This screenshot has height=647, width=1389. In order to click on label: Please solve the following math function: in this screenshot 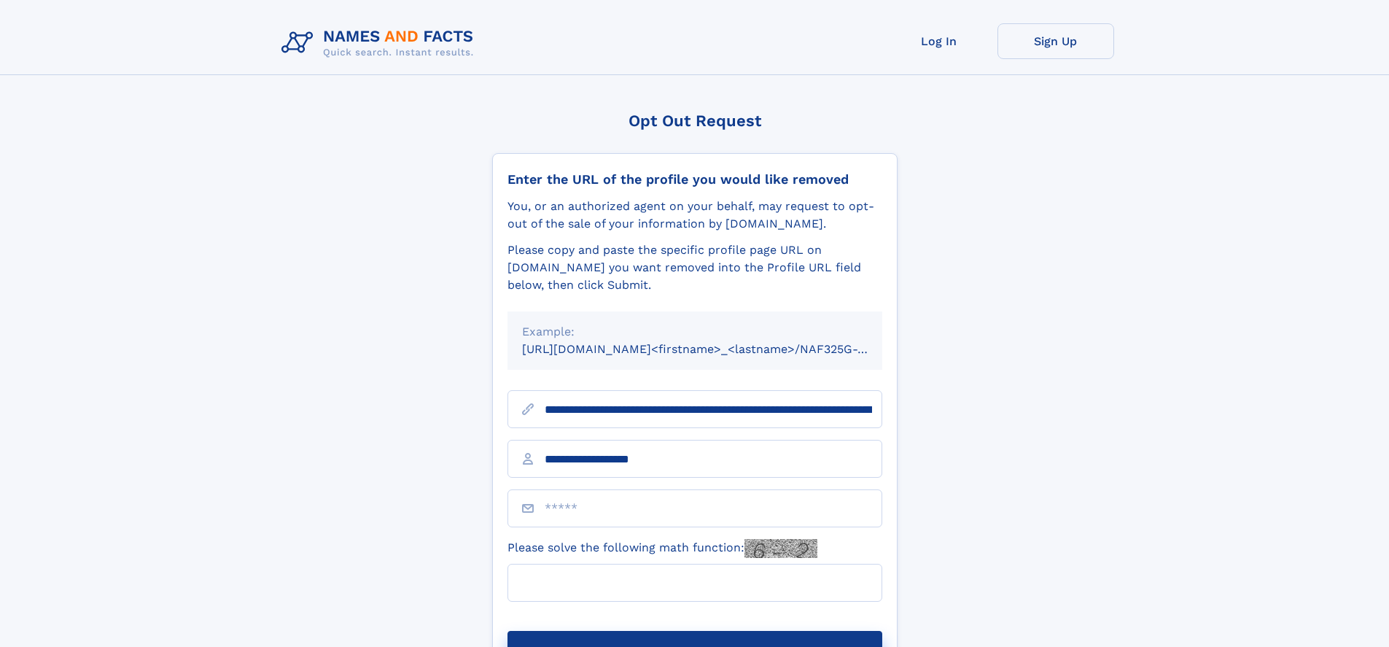, I will do `click(662, 548)`.